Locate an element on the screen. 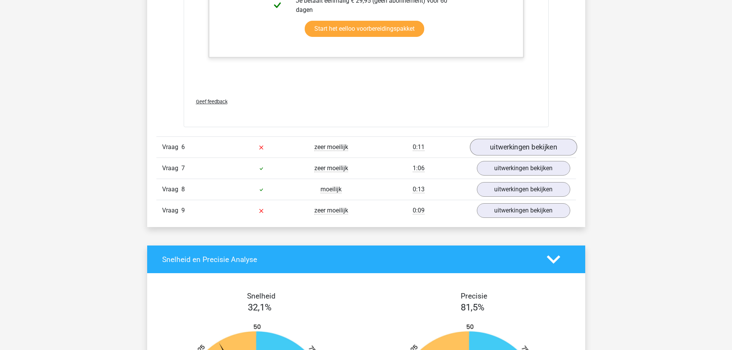 The width and height of the screenshot is (732, 350). span: 9 is located at coordinates (183, 210).